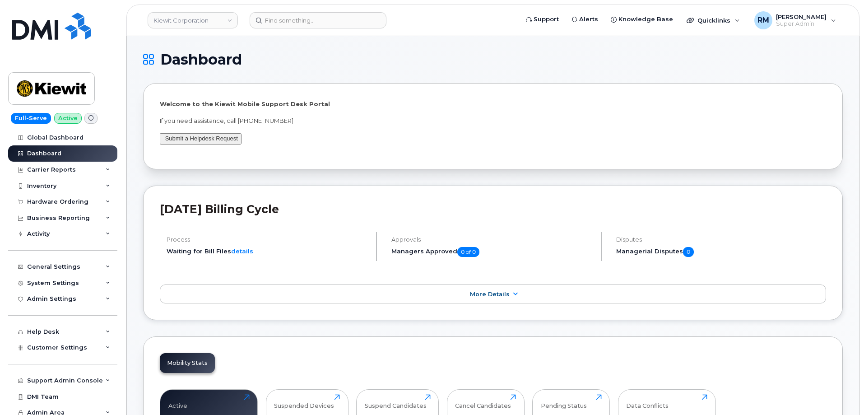 The width and height of the screenshot is (864, 415). Describe the element at coordinates (201, 60) in the screenshot. I see `span: Dashboard` at that location.